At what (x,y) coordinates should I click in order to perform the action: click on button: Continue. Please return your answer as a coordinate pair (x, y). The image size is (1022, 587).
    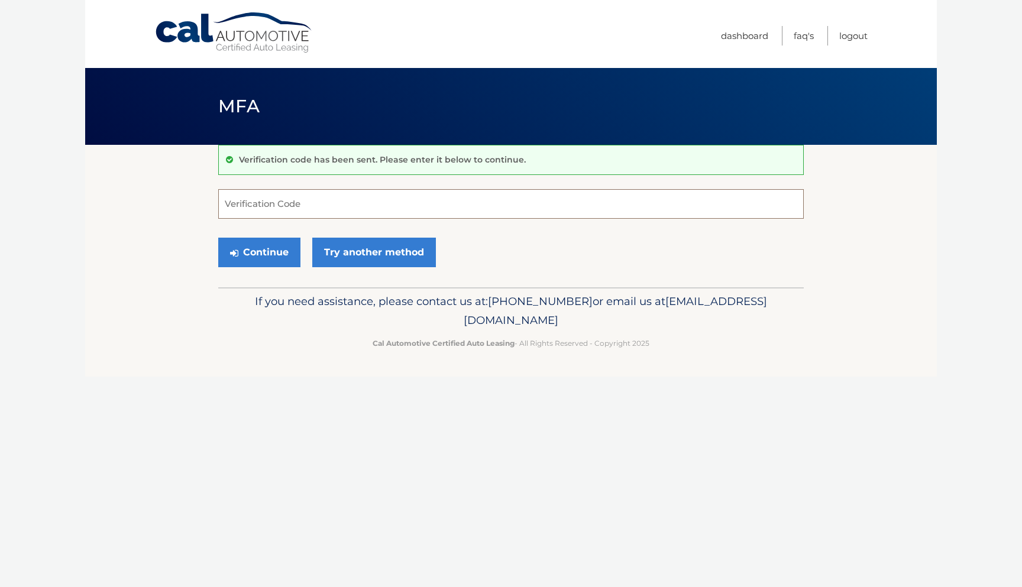
    Looking at the image, I should click on (259, 253).